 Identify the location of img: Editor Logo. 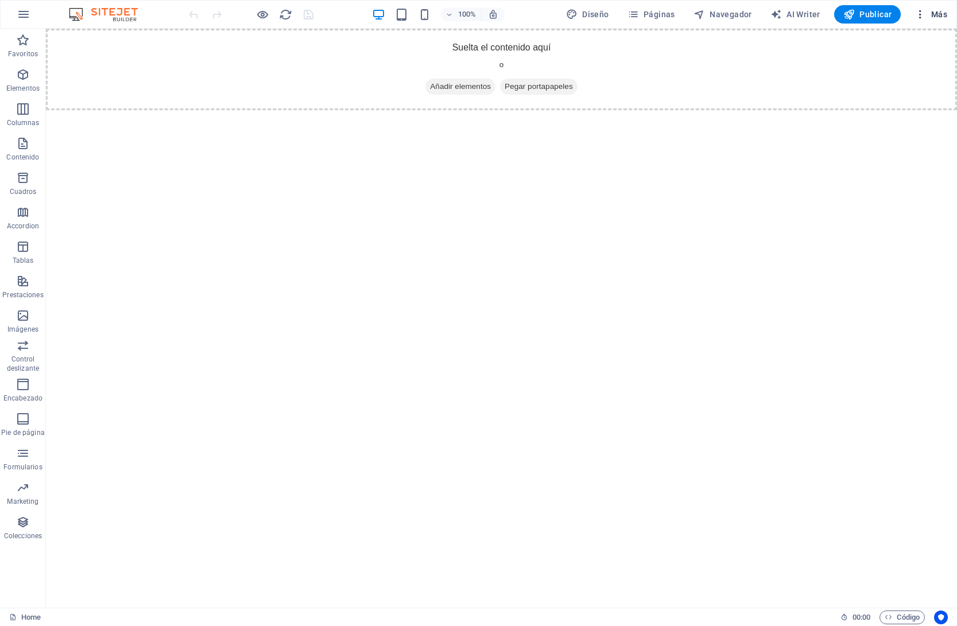
(109, 14).